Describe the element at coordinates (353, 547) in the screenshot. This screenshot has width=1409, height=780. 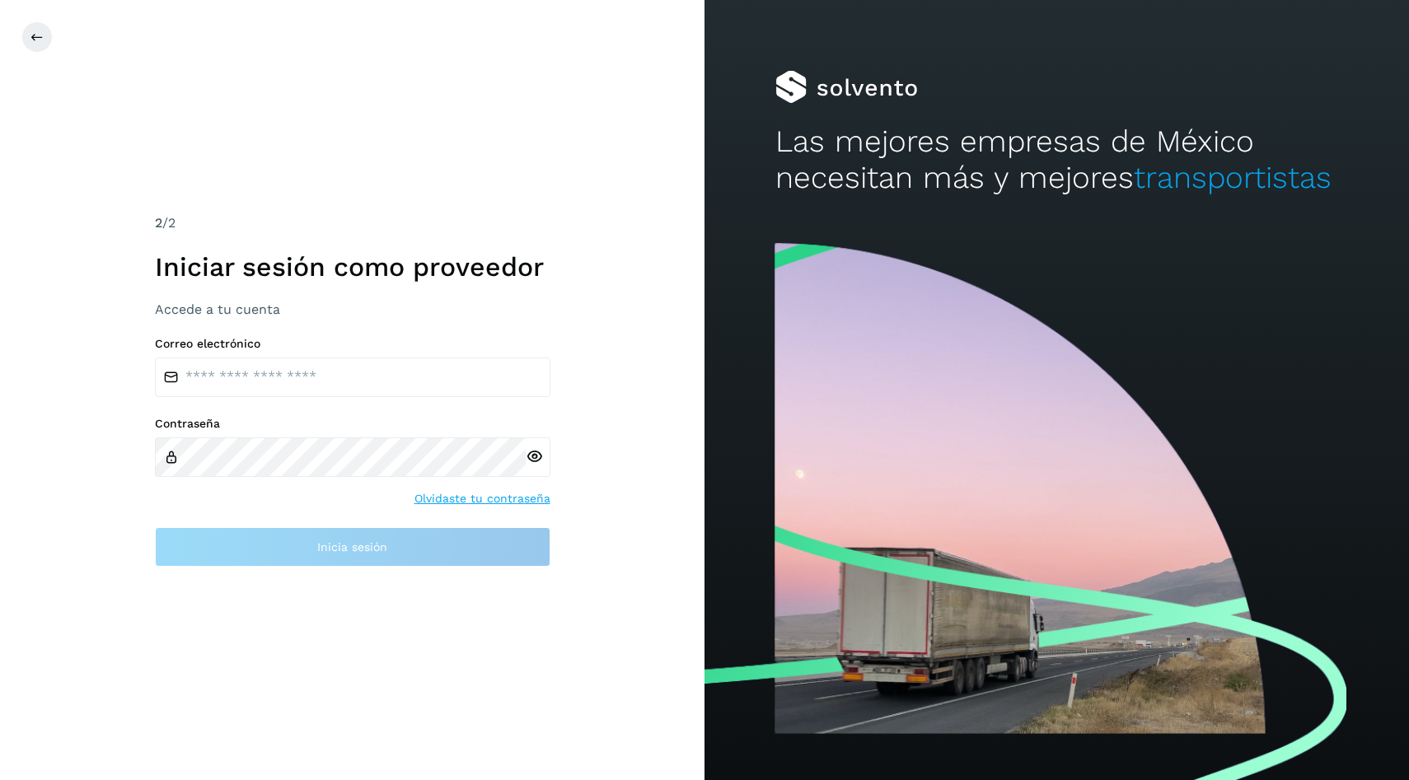
I see `button: Inicia sesión` at that location.